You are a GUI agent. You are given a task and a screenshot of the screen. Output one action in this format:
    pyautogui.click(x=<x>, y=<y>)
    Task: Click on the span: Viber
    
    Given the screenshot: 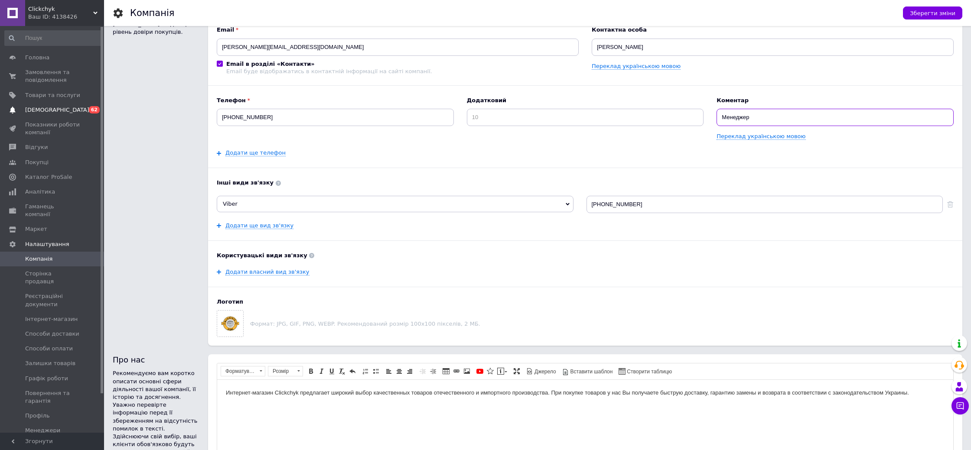 What is the action you would take?
    pyautogui.click(x=230, y=204)
    